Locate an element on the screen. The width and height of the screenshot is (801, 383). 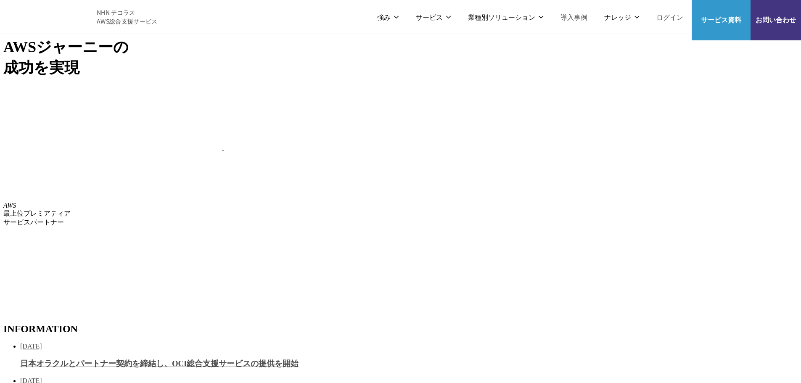
span: サービス資料 is located at coordinates (721, 19).